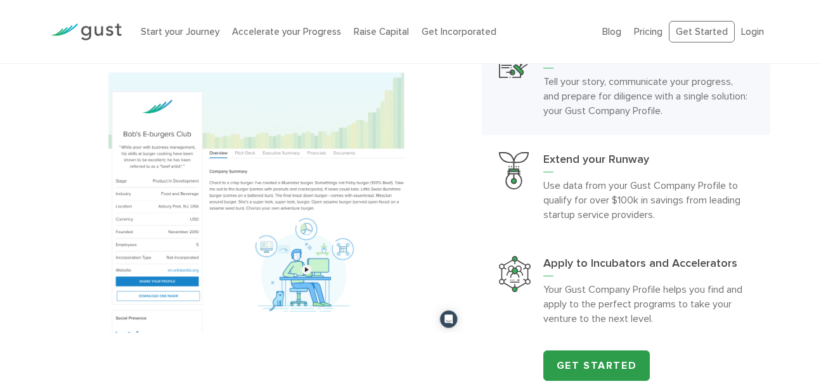  I want to click on a: Login, so click(752, 32).